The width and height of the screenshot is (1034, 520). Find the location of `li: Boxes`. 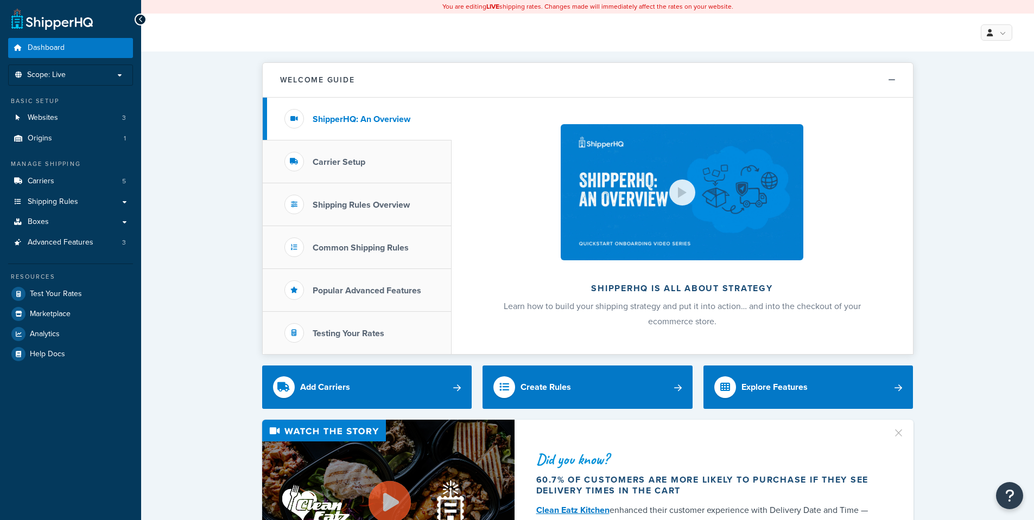

li: Boxes is located at coordinates (71, 222).